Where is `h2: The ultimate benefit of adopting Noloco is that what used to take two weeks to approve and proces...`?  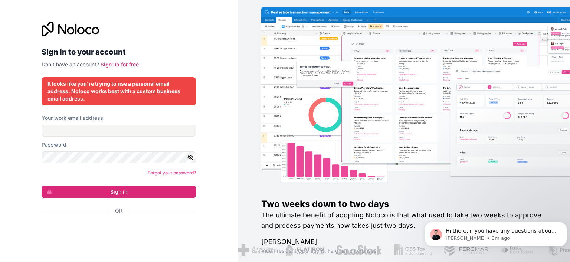
h2: The ultimate benefit of adopting Noloco is that what used to take two weeks to approve and proces... is located at coordinates (403, 220).